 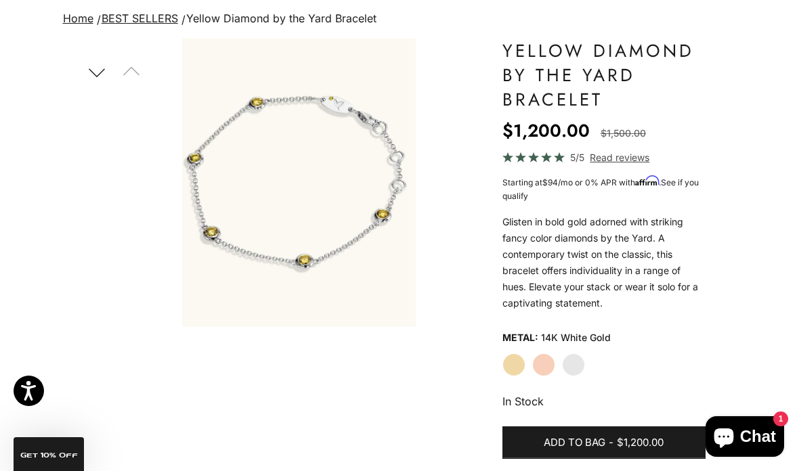 I want to click on legend: Metal:, so click(x=520, y=338).